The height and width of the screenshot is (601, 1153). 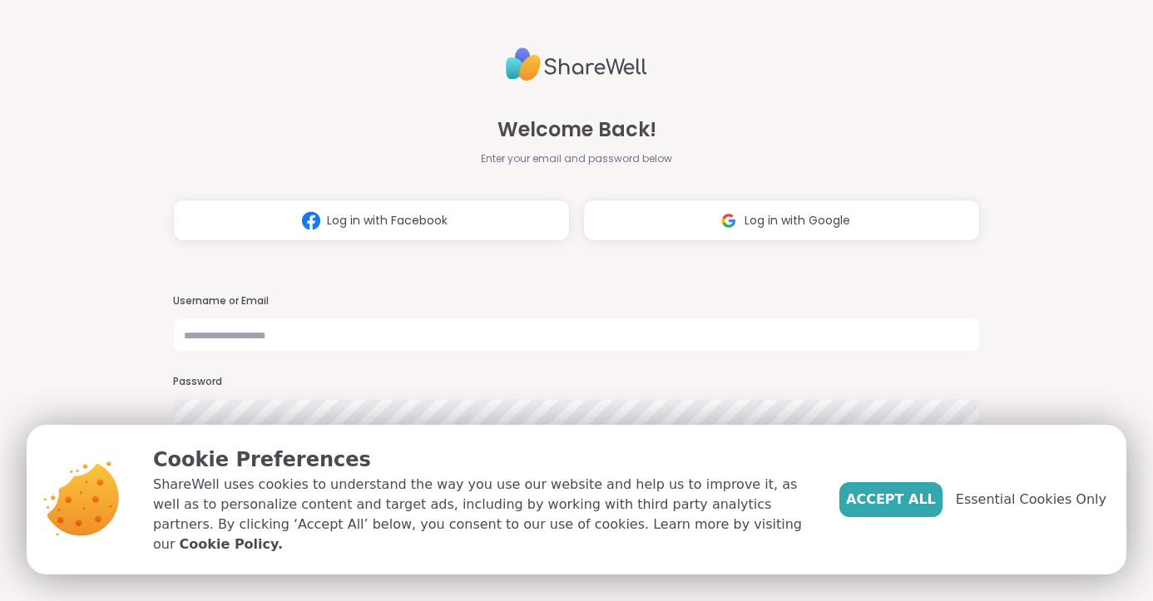 I want to click on span: Essential Cookies Only, so click(x=1030, y=500).